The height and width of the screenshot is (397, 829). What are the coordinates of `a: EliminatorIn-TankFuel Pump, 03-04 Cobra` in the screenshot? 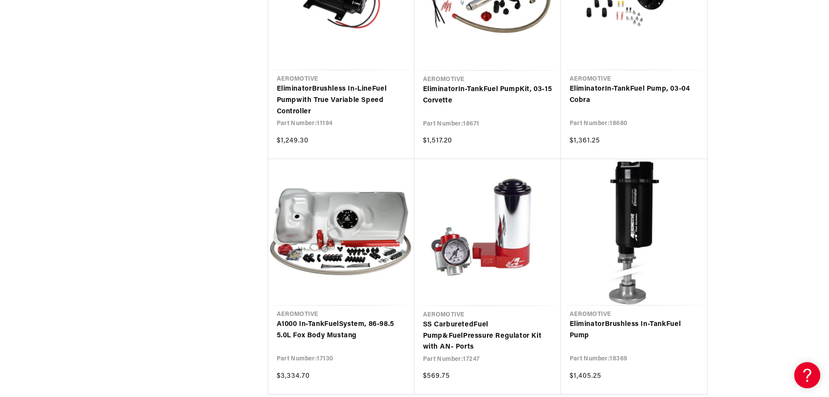 It's located at (634, 94).